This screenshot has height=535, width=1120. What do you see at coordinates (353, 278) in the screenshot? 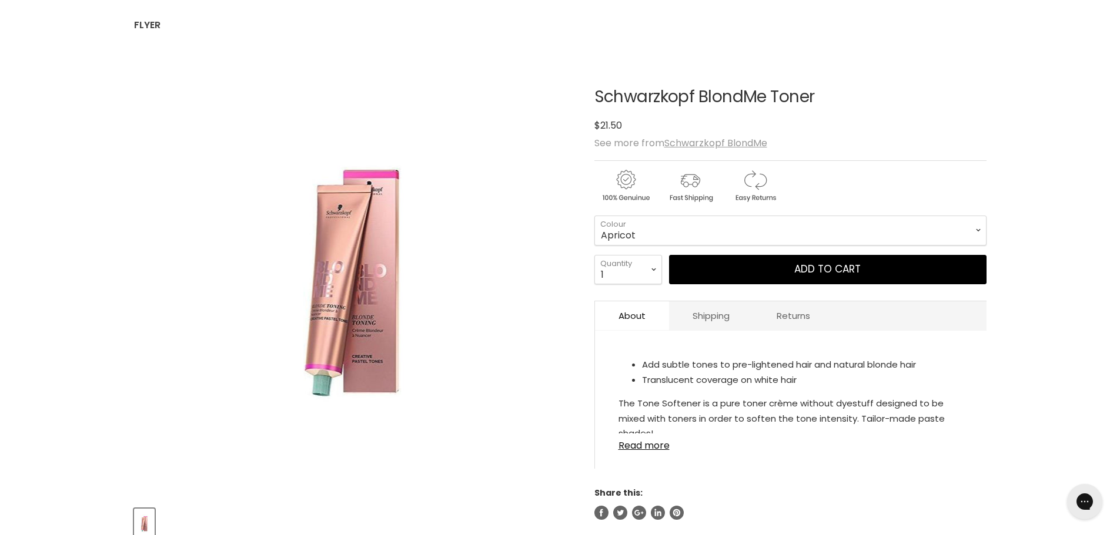
I see `div: Schwarzkopf BlondMe Toner image. Click or Scroll to Zoom.` at bounding box center [353, 278].